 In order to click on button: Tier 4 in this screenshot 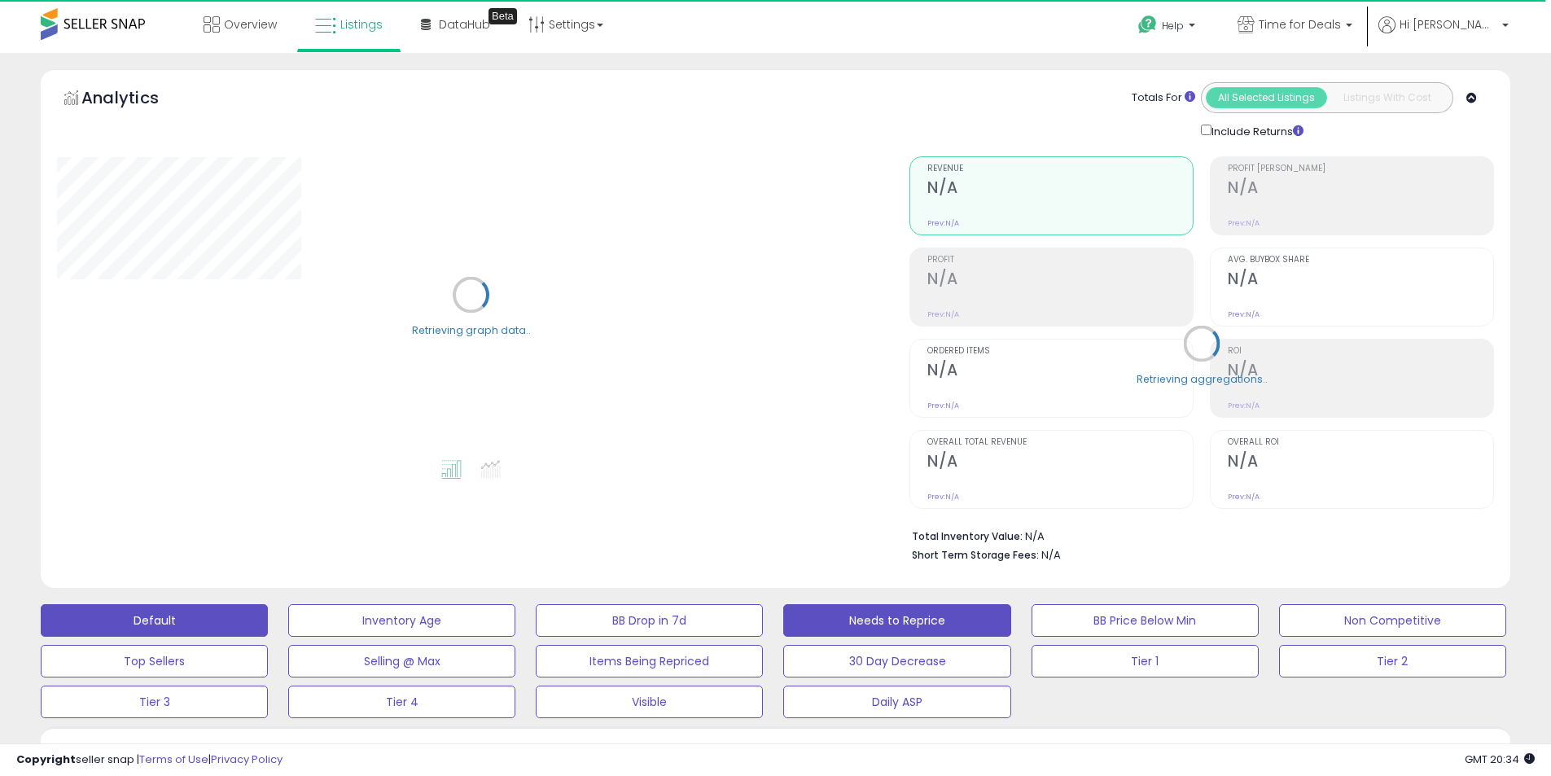, I will do `click(401, 702)`.